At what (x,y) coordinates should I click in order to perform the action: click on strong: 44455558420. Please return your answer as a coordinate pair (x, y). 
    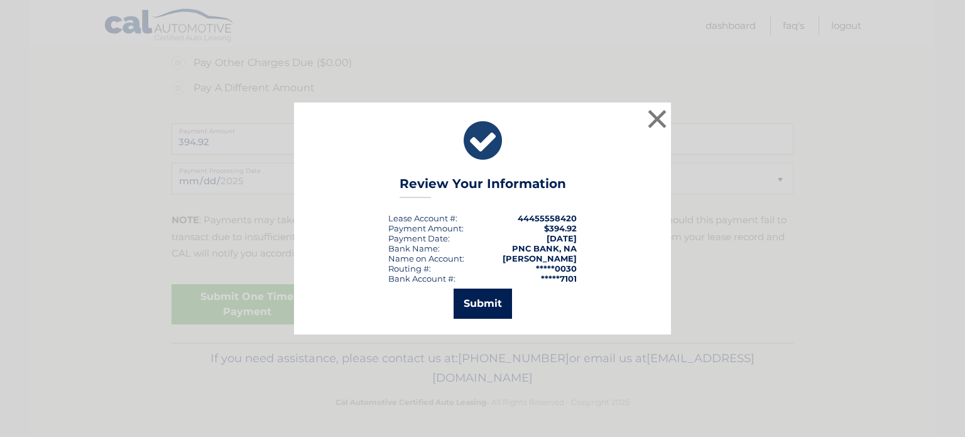
    Looking at the image, I should click on (547, 218).